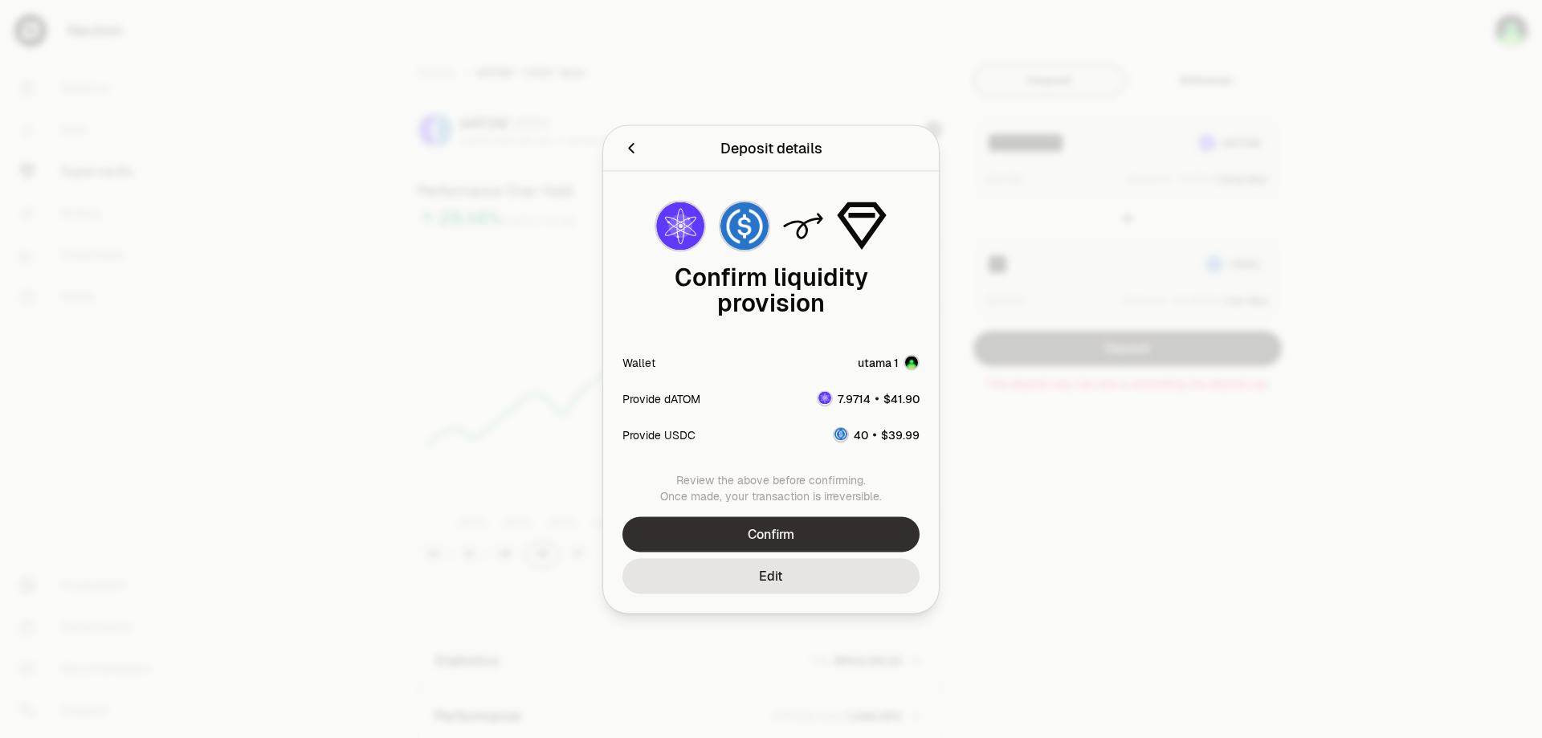  What do you see at coordinates (771, 290) in the screenshot?
I see `div: Confirm liquidity provision` at bounding box center [771, 290].